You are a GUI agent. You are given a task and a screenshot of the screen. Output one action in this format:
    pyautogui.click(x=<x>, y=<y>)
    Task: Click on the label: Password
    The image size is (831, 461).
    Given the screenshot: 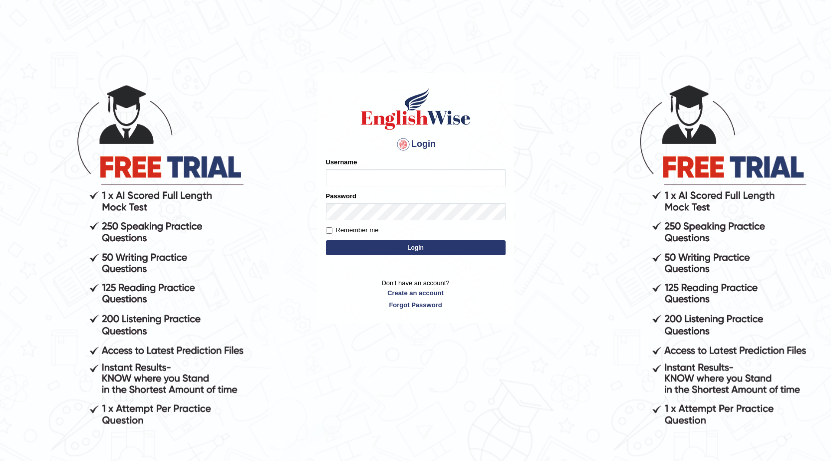 What is the action you would take?
    pyautogui.click(x=341, y=196)
    